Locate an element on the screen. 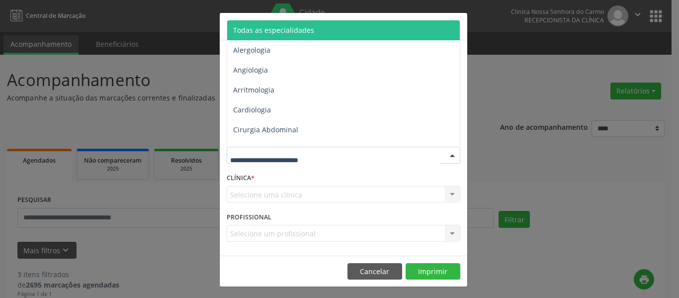 The width and height of the screenshot is (679, 298). button: Imprimir is located at coordinates (433, 271).